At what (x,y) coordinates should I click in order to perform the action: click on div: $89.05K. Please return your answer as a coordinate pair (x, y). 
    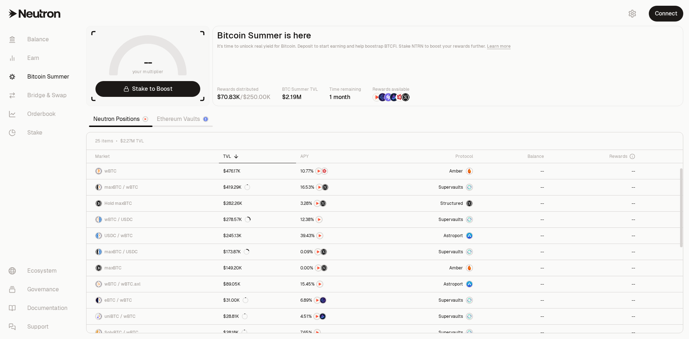
    Looking at the image, I should click on (232, 284).